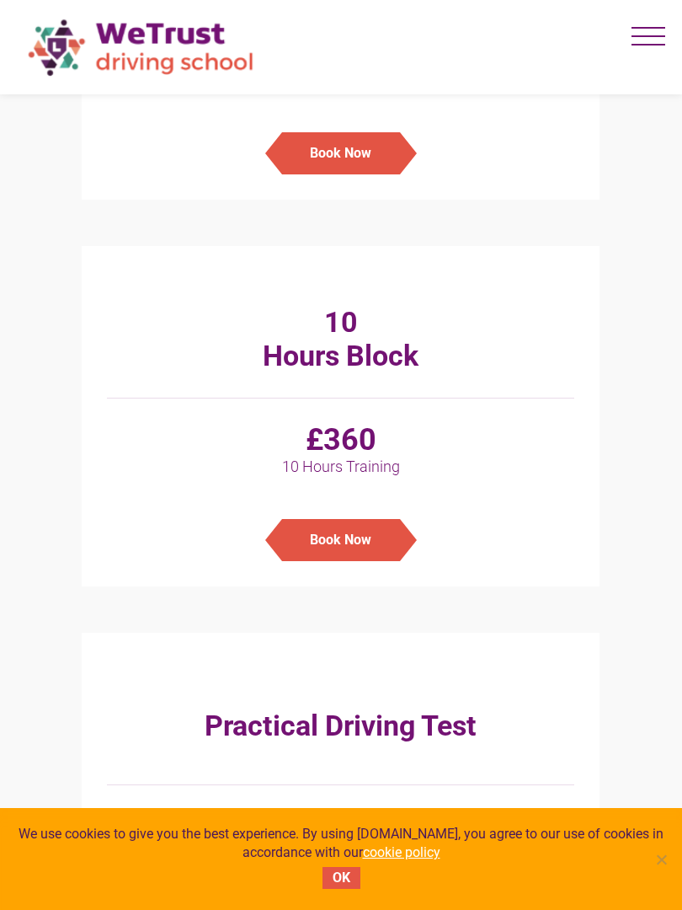 This screenshot has height=910, width=682. What do you see at coordinates (340, 448) in the screenshot?
I see `h4: £360` at bounding box center [340, 448].